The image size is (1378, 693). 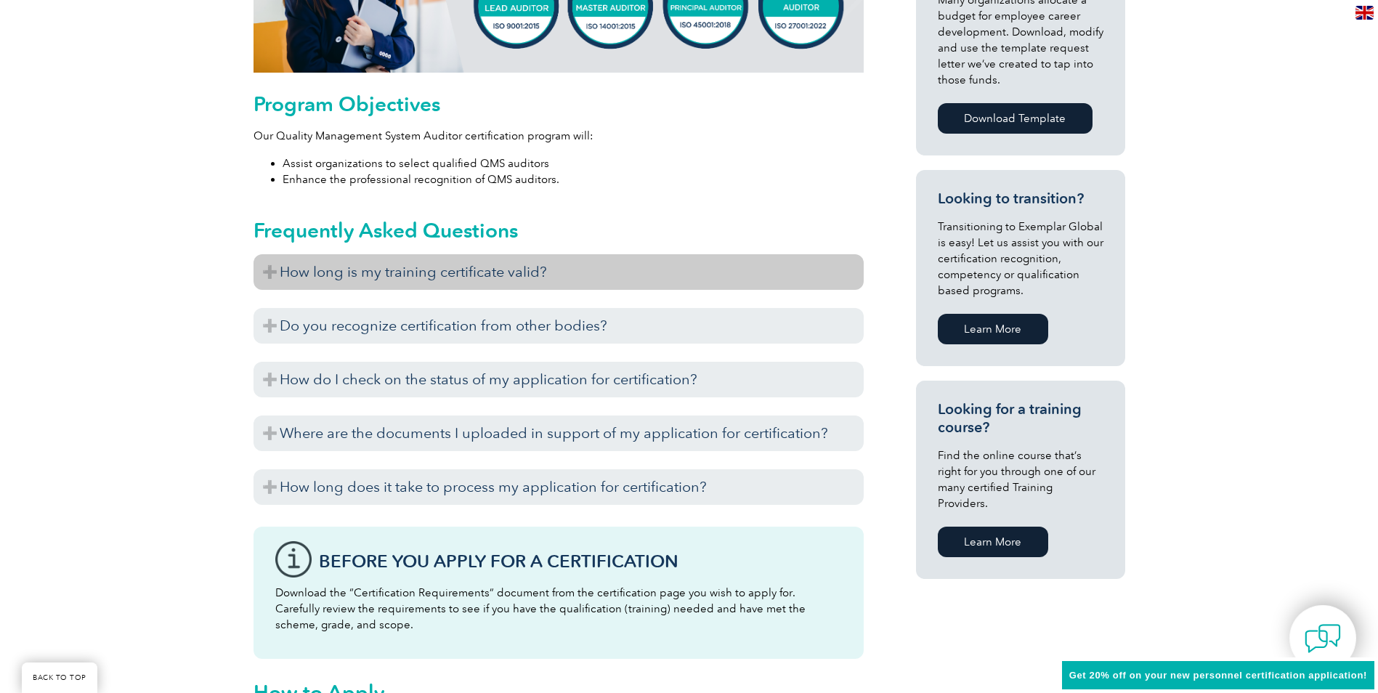 I want to click on h3: Do you recognize certification from other bodies?, so click(x=559, y=325).